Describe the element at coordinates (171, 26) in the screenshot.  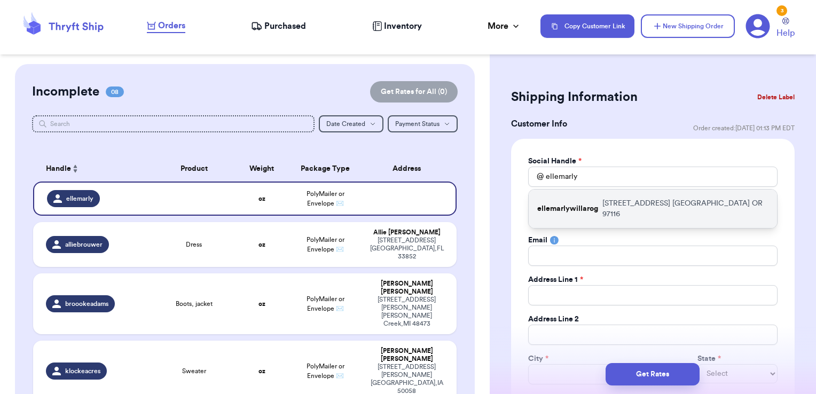
I see `span: Orders` at that location.